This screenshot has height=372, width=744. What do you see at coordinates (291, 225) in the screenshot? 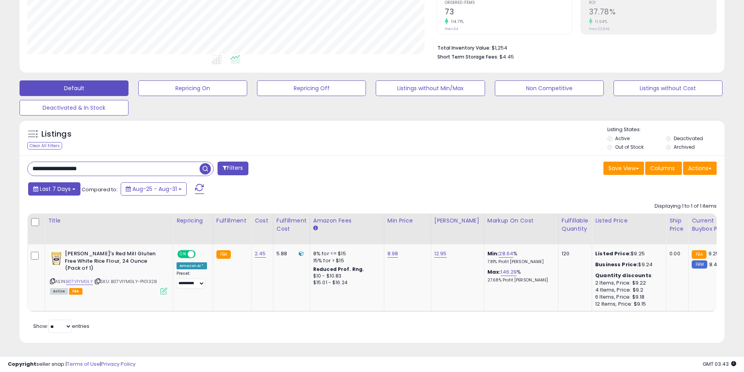
I see `div: Fulfillment Cost` at bounding box center [291, 225].